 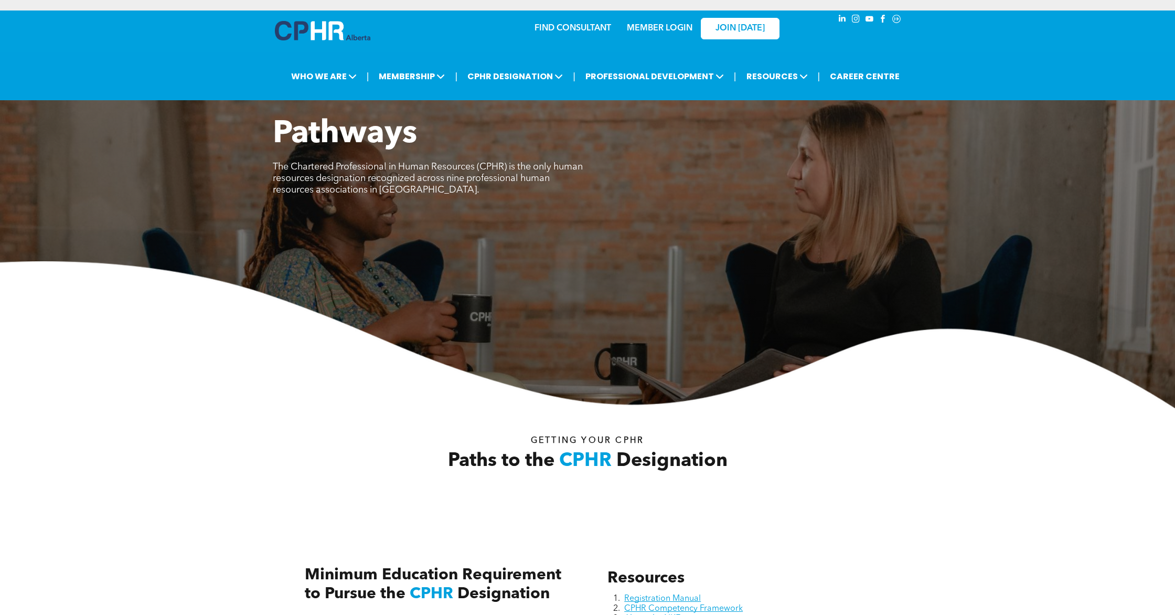 What do you see at coordinates (587, 441) in the screenshot?
I see `span: Getting your Cphr` at bounding box center [587, 441].